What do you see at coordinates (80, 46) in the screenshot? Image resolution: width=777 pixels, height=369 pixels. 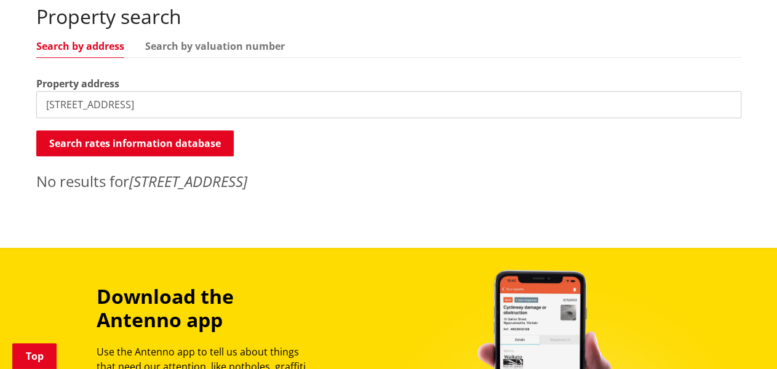 I see `a: Search by address` at bounding box center [80, 46].